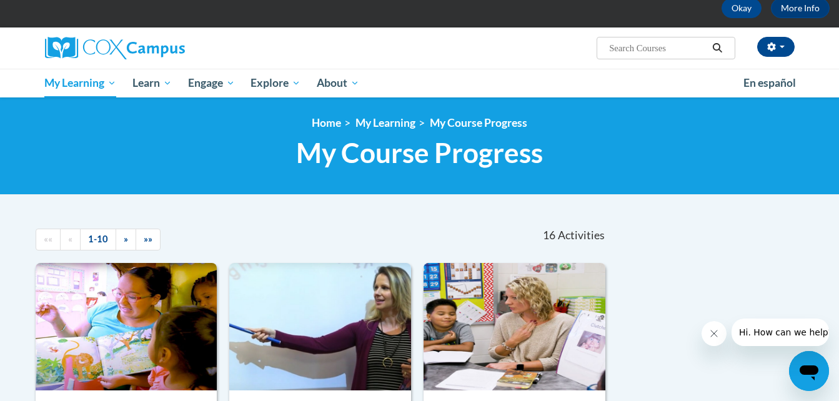 The width and height of the screenshot is (839, 401). What do you see at coordinates (478, 122) in the screenshot?
I see `a: My Course Progress` at bounding box center [478, 122].